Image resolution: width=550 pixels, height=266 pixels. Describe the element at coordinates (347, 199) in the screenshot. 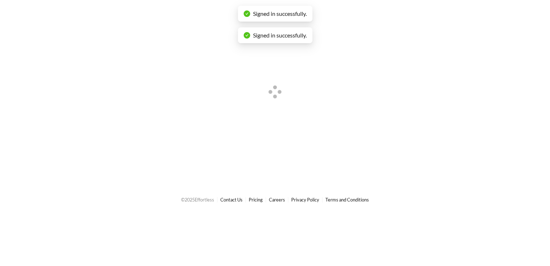

I see `a: Terms and Conditions` at that location.